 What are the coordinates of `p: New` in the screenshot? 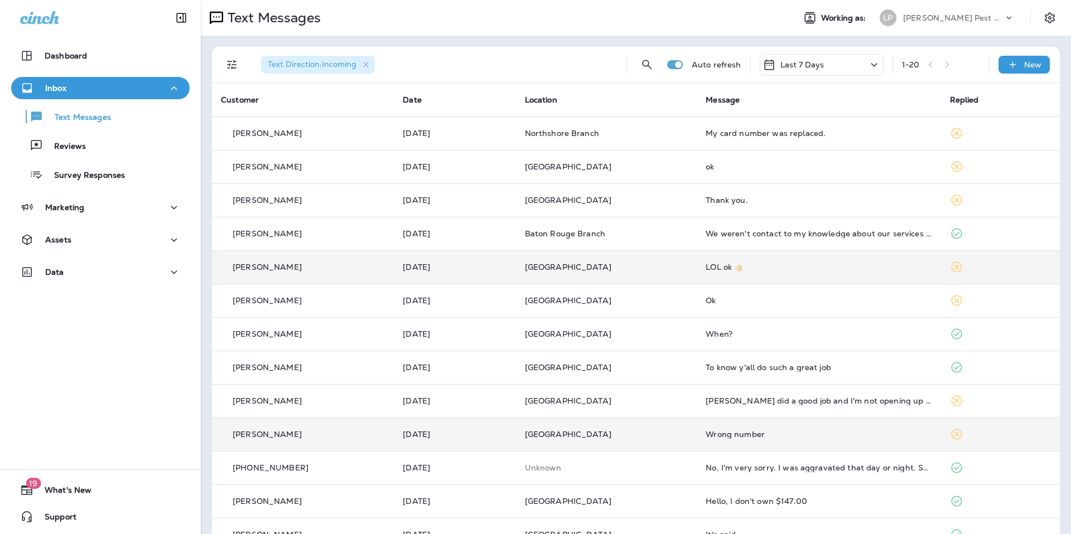 It's located at (1032, 65).